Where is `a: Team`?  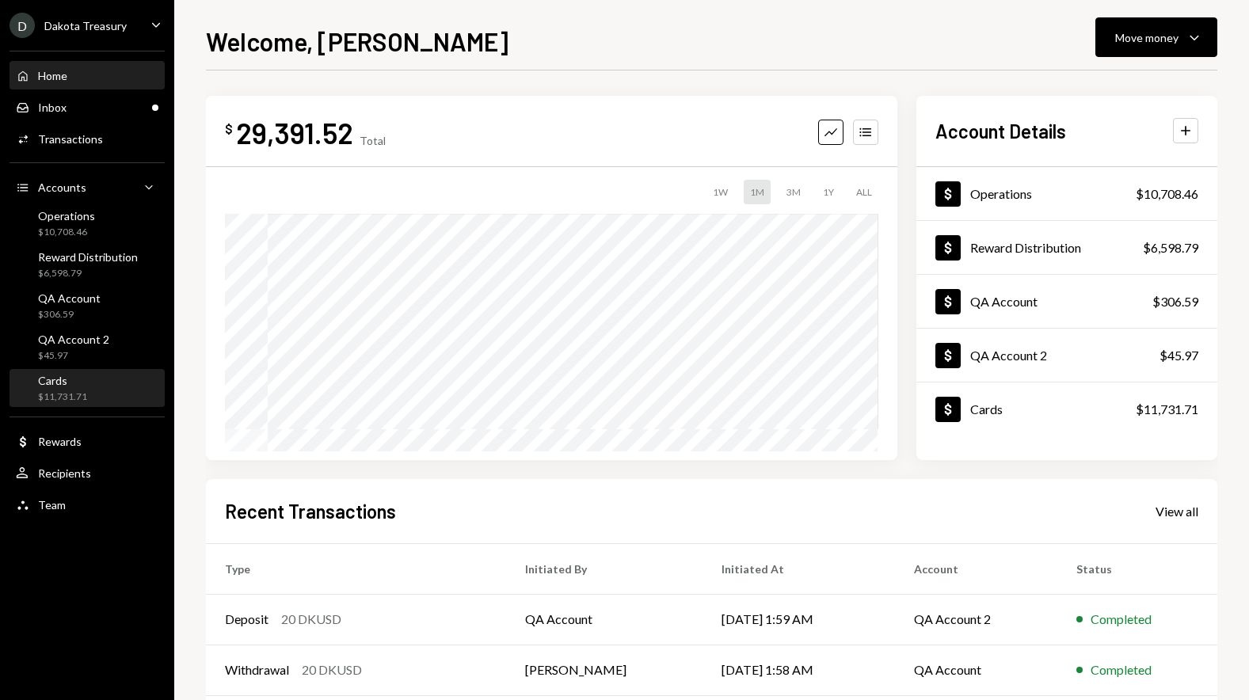
a: Team is located at coordinates (87, 504).